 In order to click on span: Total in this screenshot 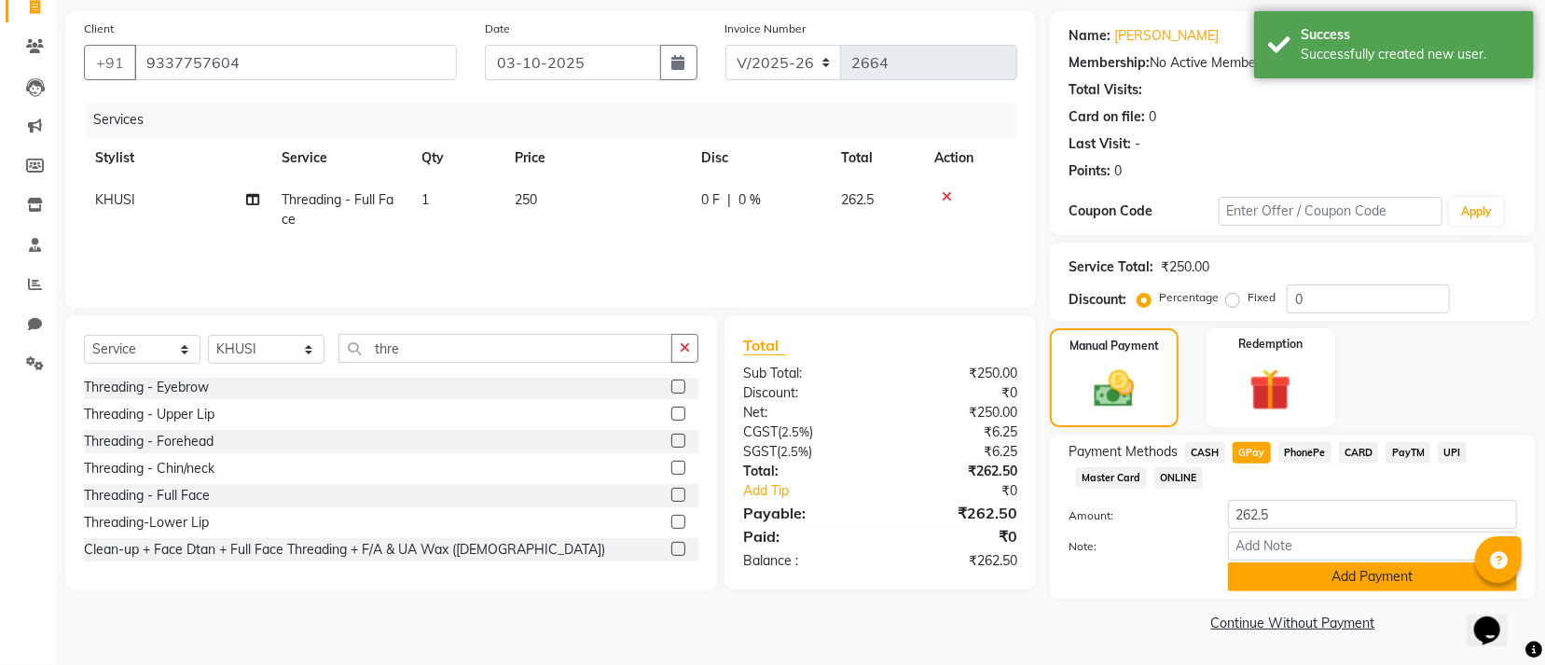, I will do `click(765, 345)`.